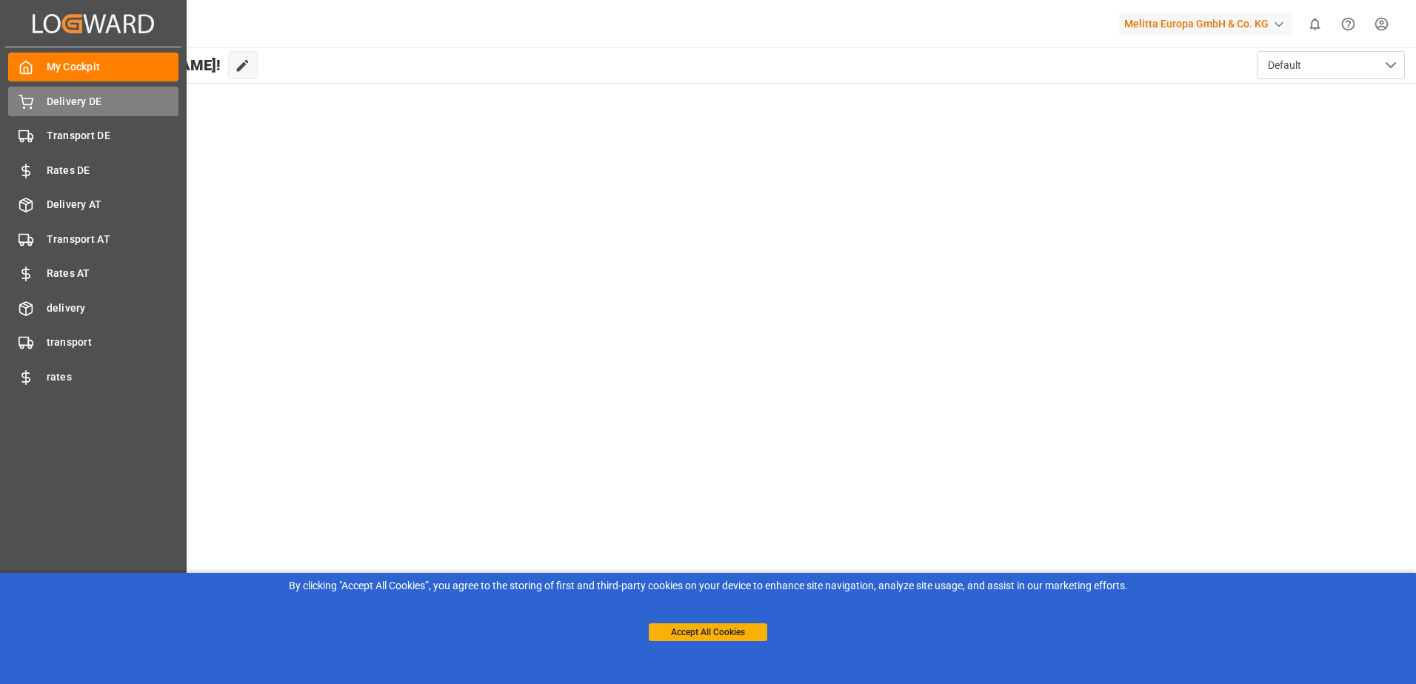 This screenshot has height=684, width=1416. What do you see at coordinates (113, 101) in the screenshot?
I see `span: Delivery DE` at bounding box center [113, 101].